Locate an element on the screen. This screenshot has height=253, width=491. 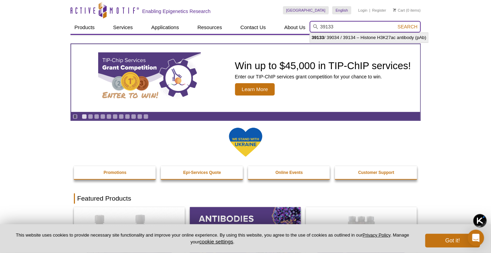
a: Go to slide 10 is located at coordinates (139, 116).